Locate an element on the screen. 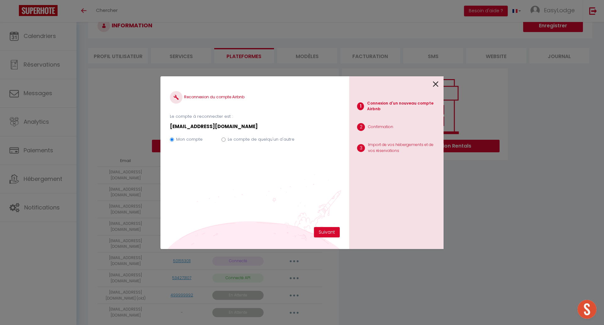  h4: Reconnexion du compte Airbnb is located at coordinates (255, 97).